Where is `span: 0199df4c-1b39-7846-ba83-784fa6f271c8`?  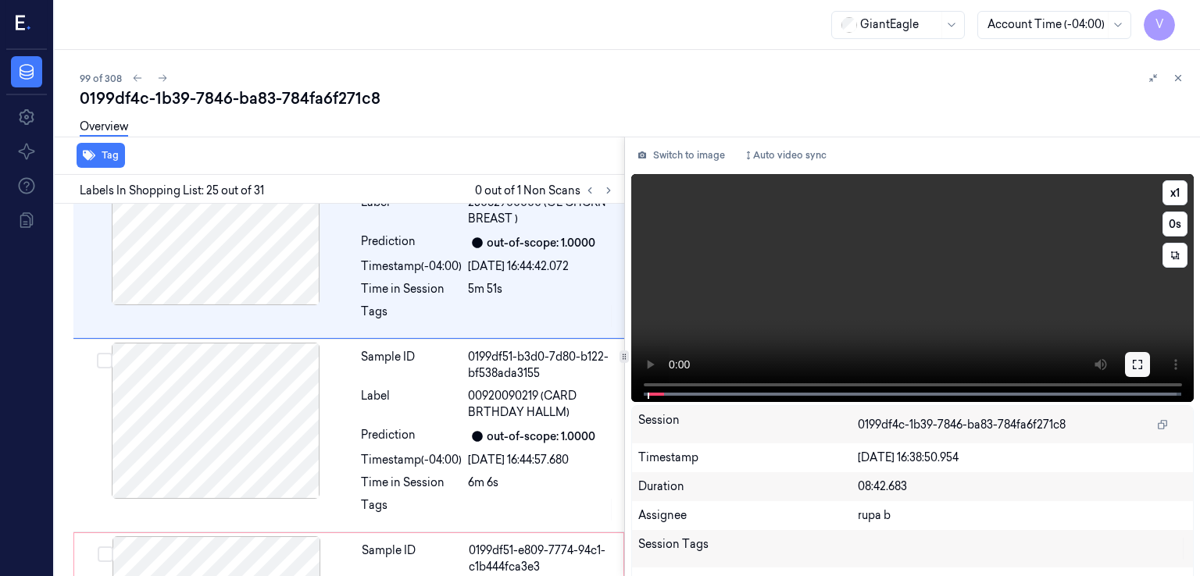
span: 0199df4c-1b39-7846-ba83-784fa6f271c8 is located at coordinates (962, 425).